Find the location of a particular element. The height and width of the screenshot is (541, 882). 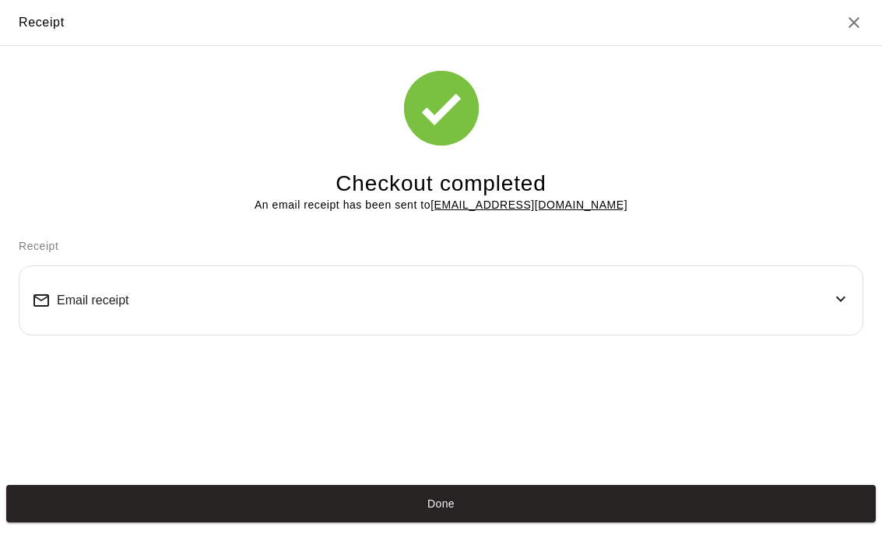

p: An email receipt has been sent to is located at coordinates (441, 205).